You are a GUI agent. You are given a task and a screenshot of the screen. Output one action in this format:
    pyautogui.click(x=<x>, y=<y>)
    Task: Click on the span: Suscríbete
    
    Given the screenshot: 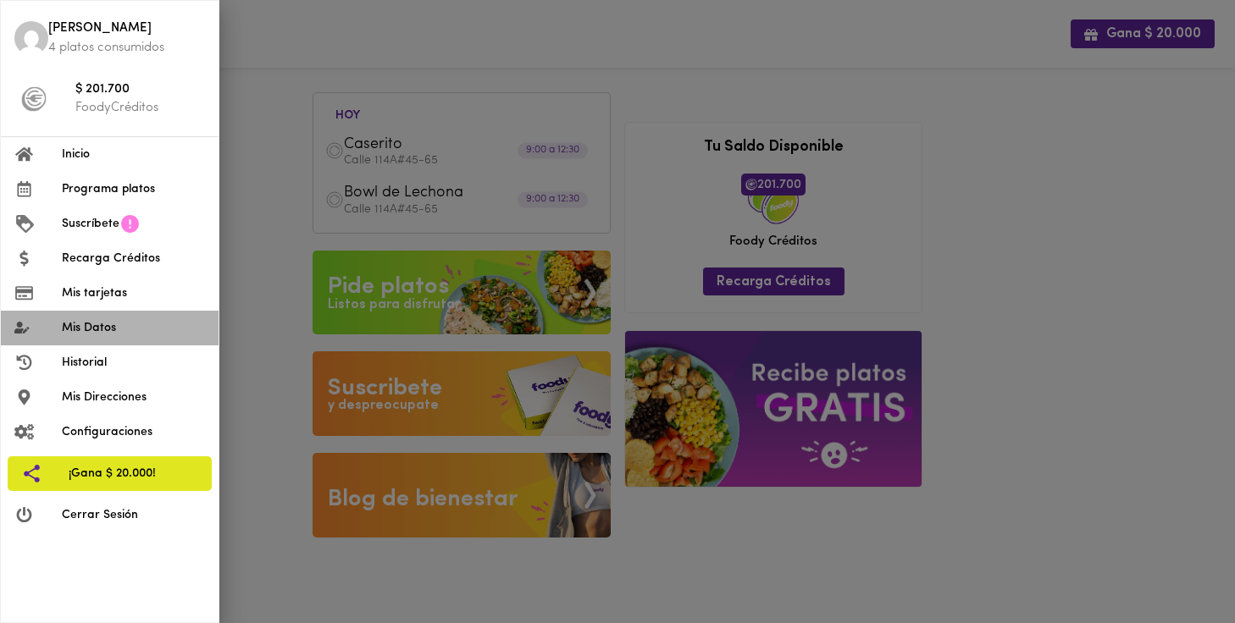 What is the action you would take?
    pyautogui.click(x=91, y=224)
    